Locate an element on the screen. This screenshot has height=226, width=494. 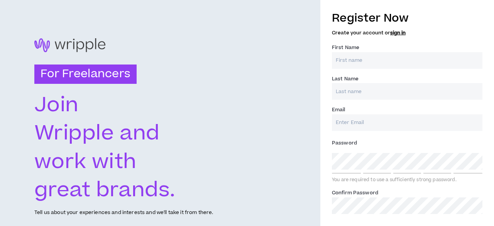
text: Wripple and is located at coordinates (97, 133).